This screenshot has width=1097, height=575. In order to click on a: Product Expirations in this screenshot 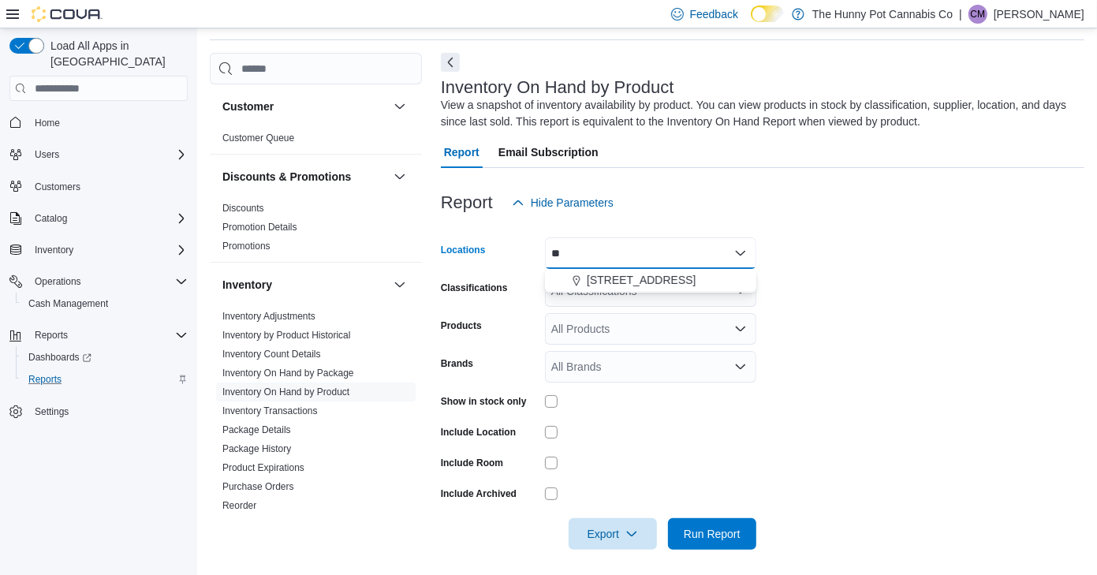, I will do `click(263, 468)`.